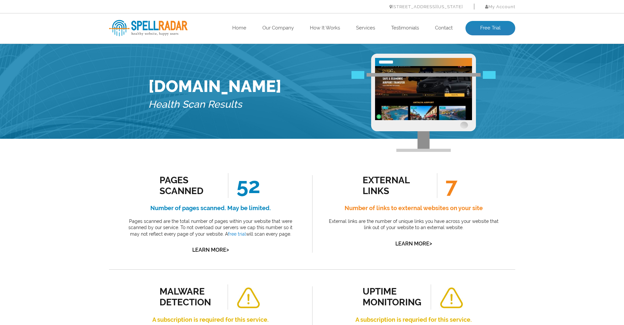 The image size is (624, 325). I want to click on h4: A subscription is required for this service., so click(211, 320).